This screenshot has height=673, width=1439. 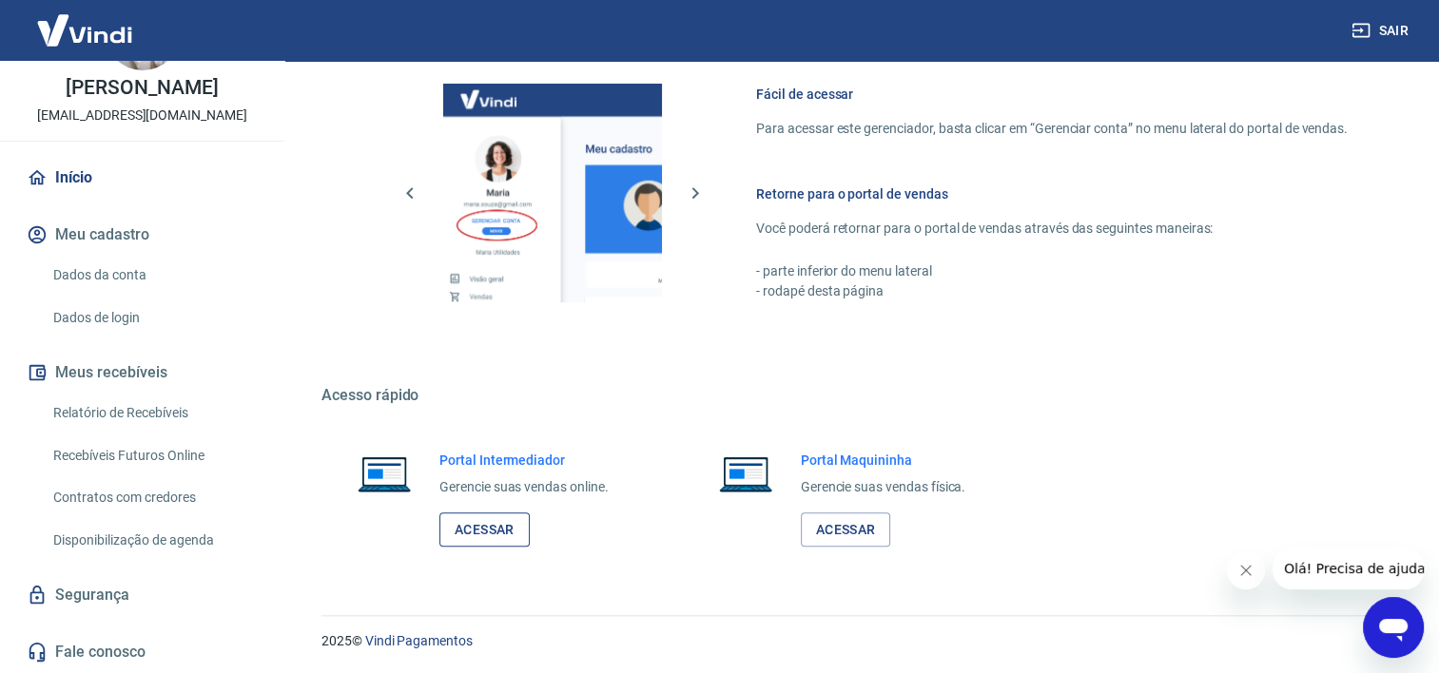 What do you see at coordinates (153, 318) in the screenshot?
I see `a: Dados de login` at bounding box center [153, 318].